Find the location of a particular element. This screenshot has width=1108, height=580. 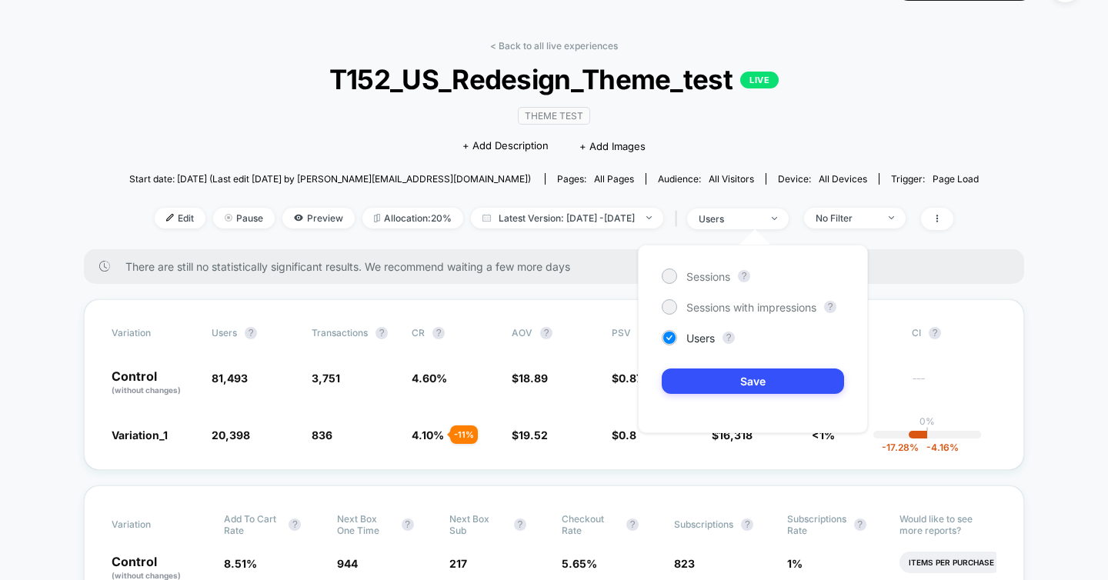

span: Subscriptions is located at coordinates (703, 524).